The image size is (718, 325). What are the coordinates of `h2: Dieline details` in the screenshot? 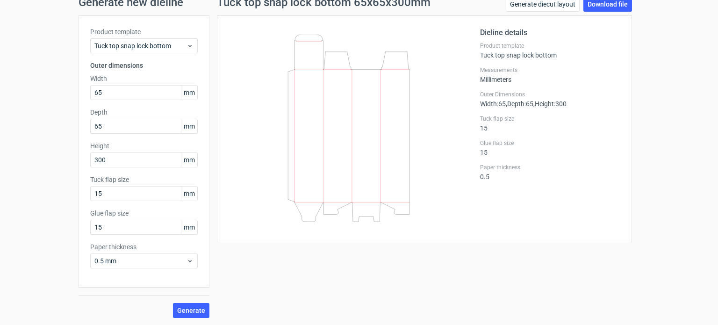 It's located at (550, 33).